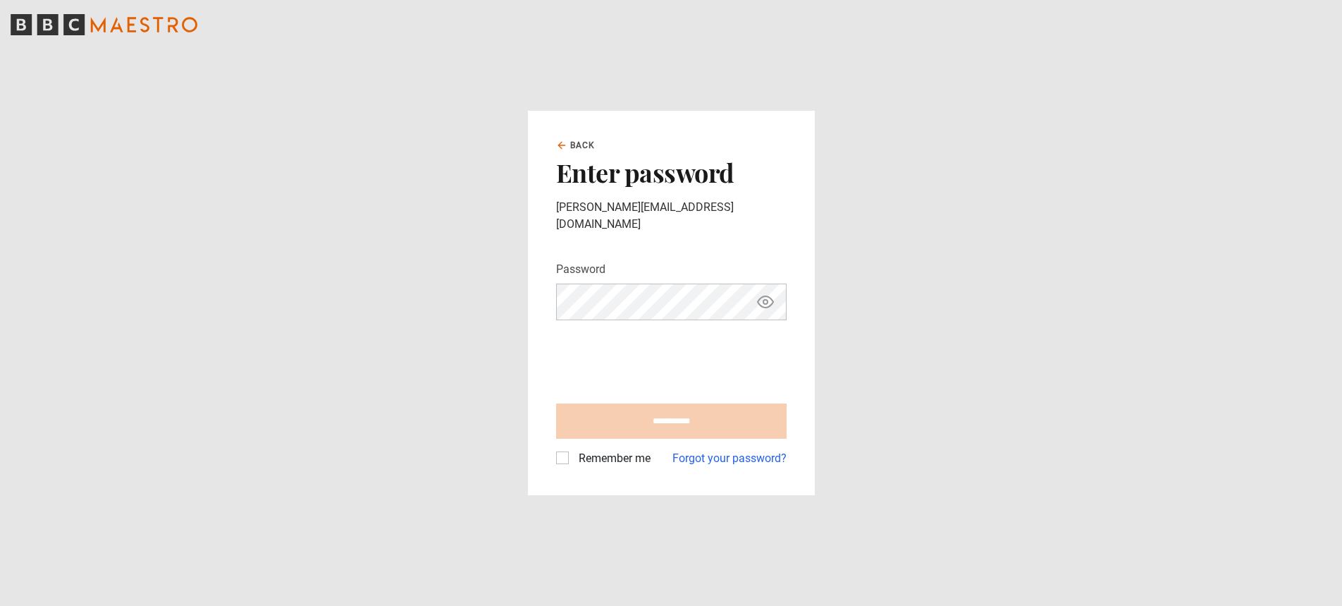 This screenshot has height=606, width=1342. What do you see at coordinates (766, 302) in the screenshot?
I see `button: Show password` at bounding box center [766, 302].